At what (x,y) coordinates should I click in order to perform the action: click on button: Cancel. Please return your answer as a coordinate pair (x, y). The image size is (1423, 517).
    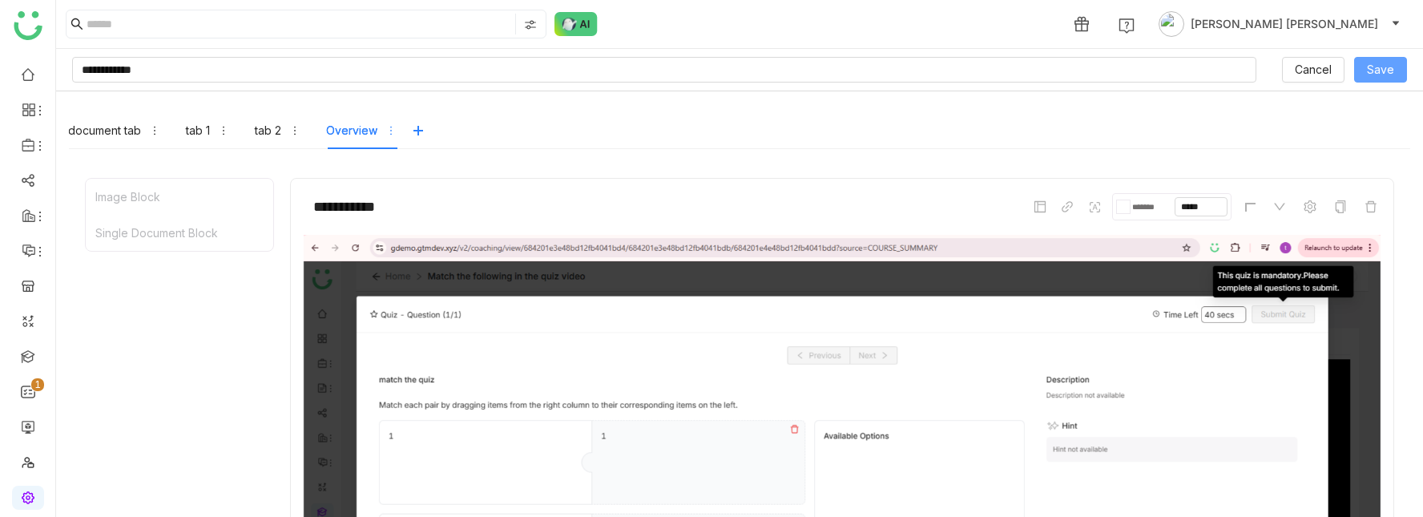
    Looking at the image, I should click on (1313, 70).